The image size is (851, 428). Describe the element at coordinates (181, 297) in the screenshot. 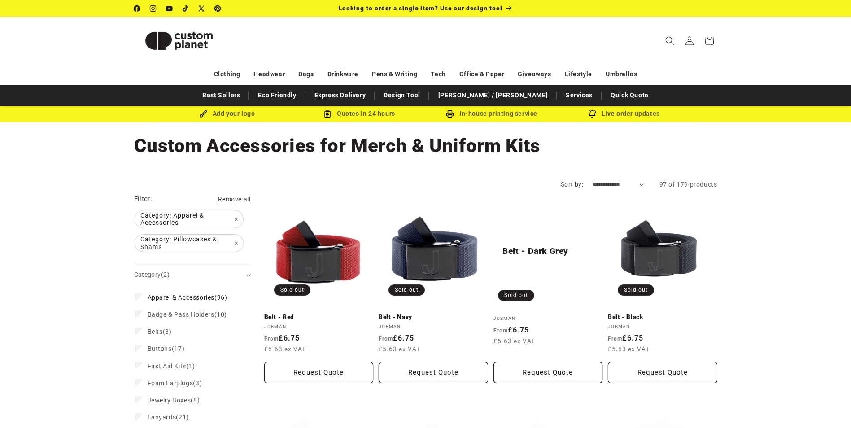

I see `span: Apparel & Accessories` at that location.